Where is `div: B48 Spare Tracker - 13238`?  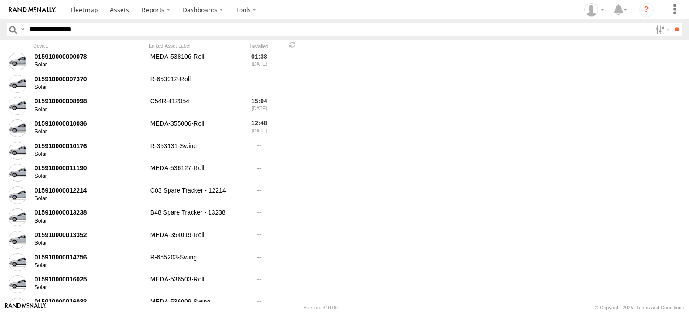
div: B48 Spare Tracker - 13238 is located at coordinates (194, 218).